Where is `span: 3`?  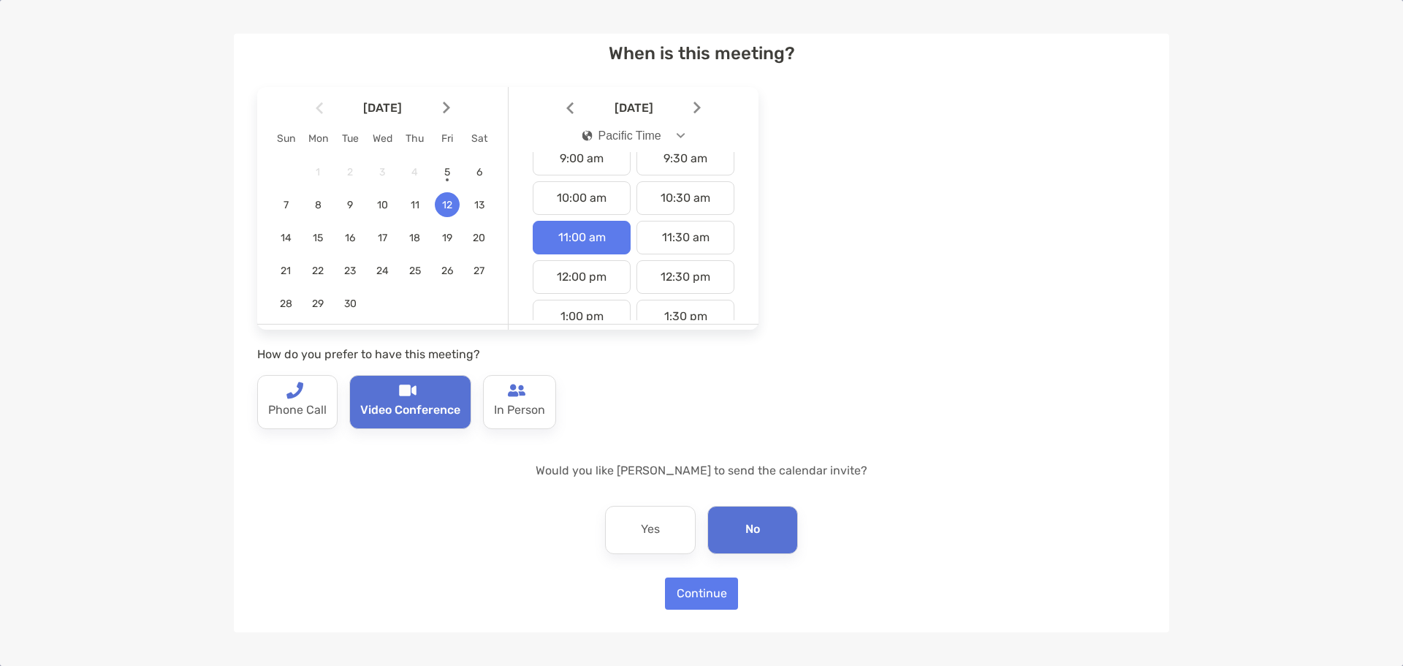 span: 3 is located at coordinates (382, 172).